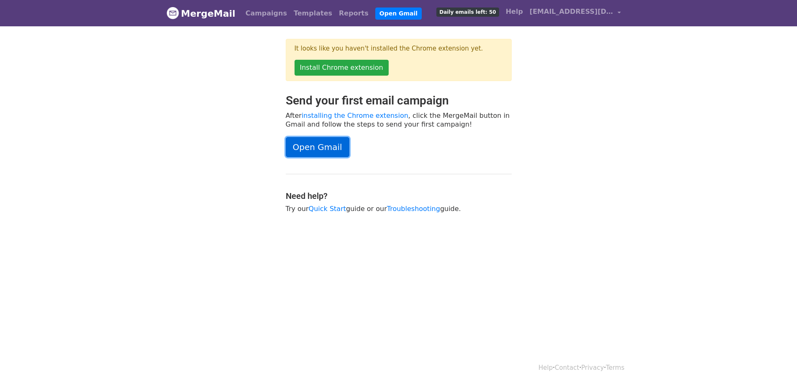 This screenshot has width=797, height=384. Describe the element at coordinates (467, 12) in the screenshot. I see `span: Daily emails left: 50` at that location.